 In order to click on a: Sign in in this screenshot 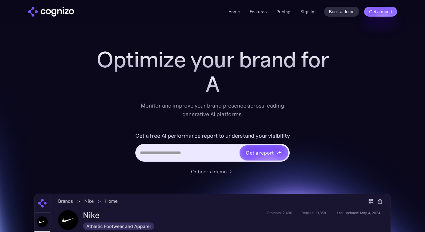, I will do `click(307, 12)`.